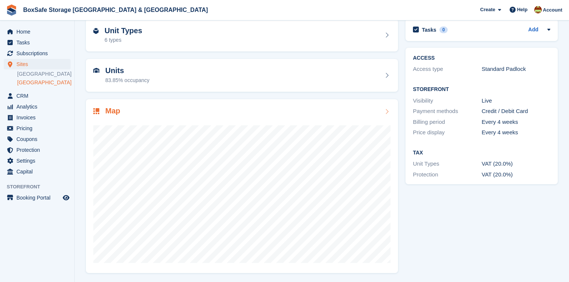  I want to click on a: Preview store, so click(66, 198).